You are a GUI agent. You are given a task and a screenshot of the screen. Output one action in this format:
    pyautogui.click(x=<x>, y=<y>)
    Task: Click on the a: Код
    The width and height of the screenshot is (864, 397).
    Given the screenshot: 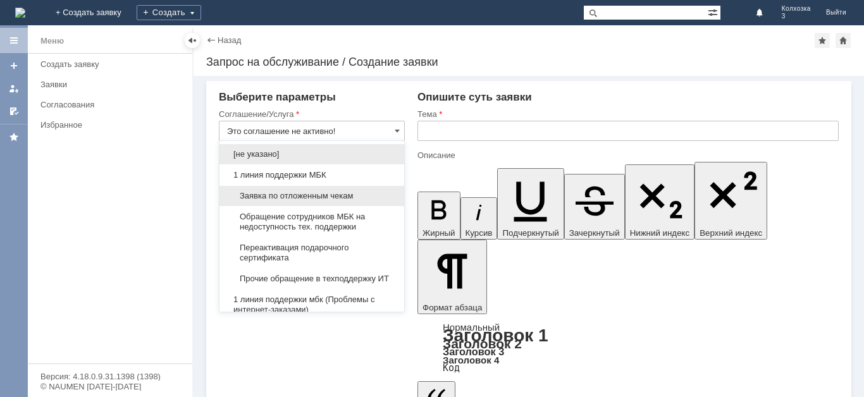 What is the action you would take?
    pyautogui.click(x=451, y=368)
    